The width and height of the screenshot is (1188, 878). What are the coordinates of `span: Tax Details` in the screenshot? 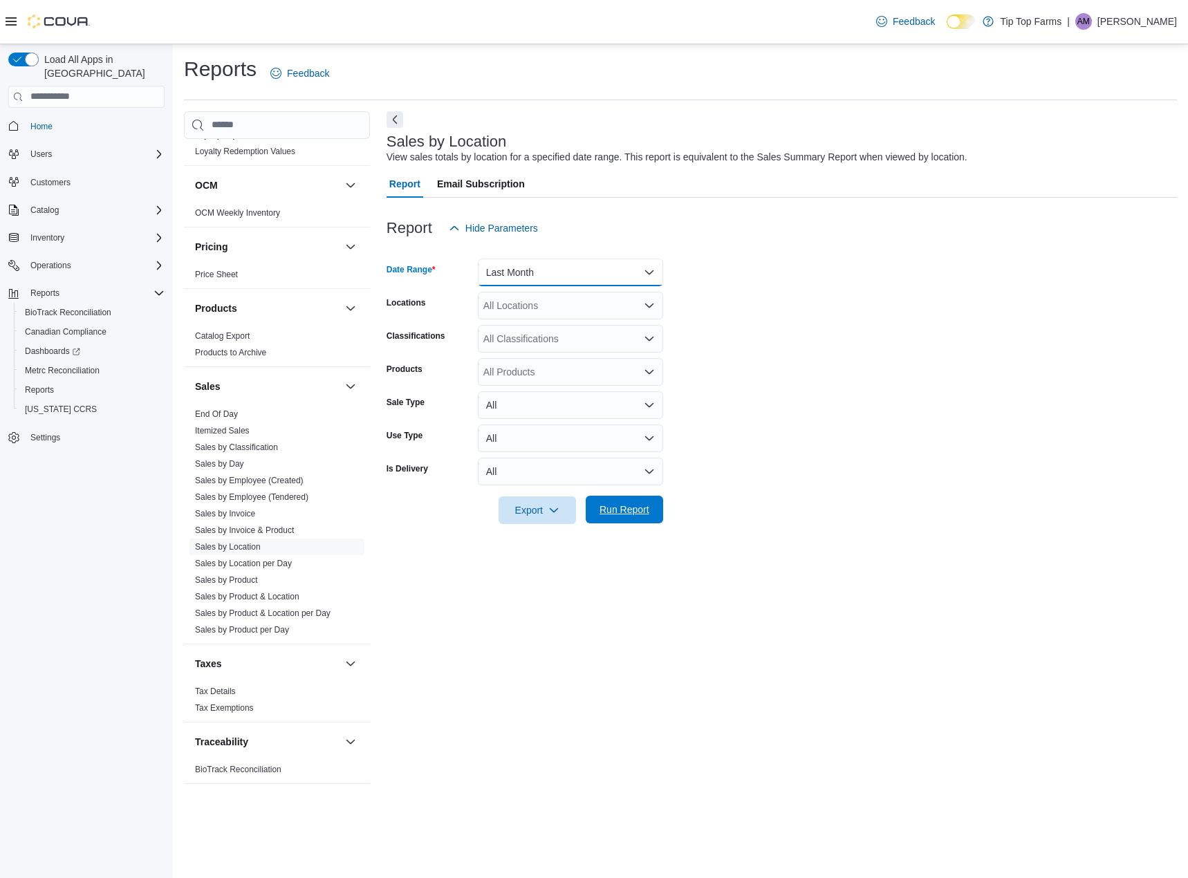 It's located at (215, 691).